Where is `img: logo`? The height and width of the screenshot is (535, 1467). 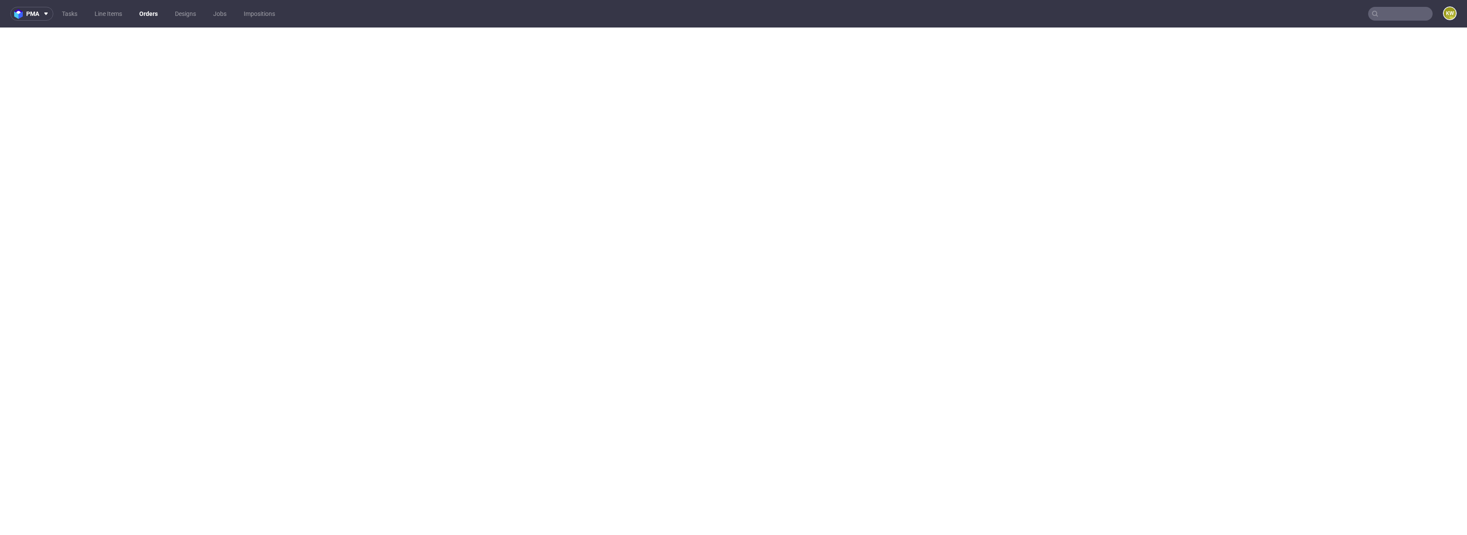 img: logo is located at coordinates (20, 14).